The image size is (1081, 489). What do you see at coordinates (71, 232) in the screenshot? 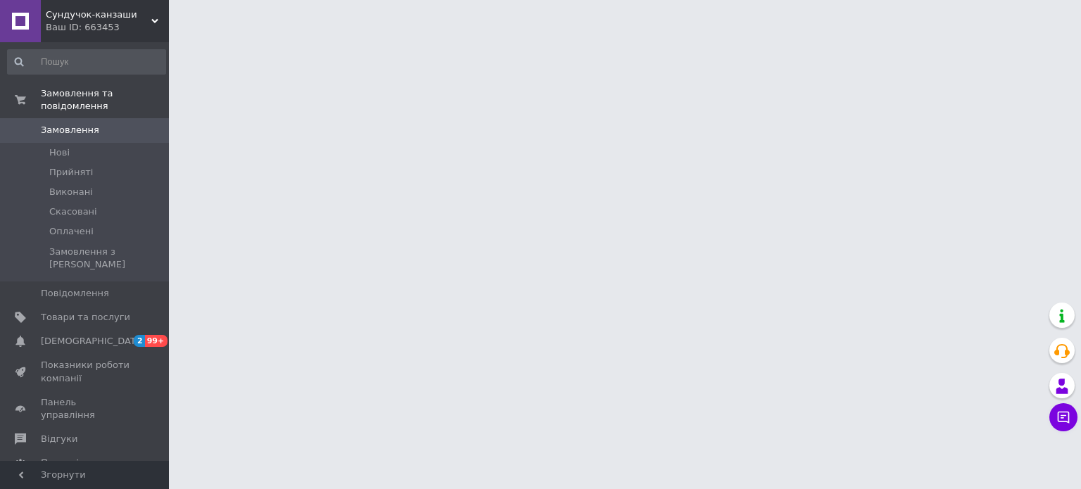
I see `span: Оплачені` at bounding box center [71, 232].